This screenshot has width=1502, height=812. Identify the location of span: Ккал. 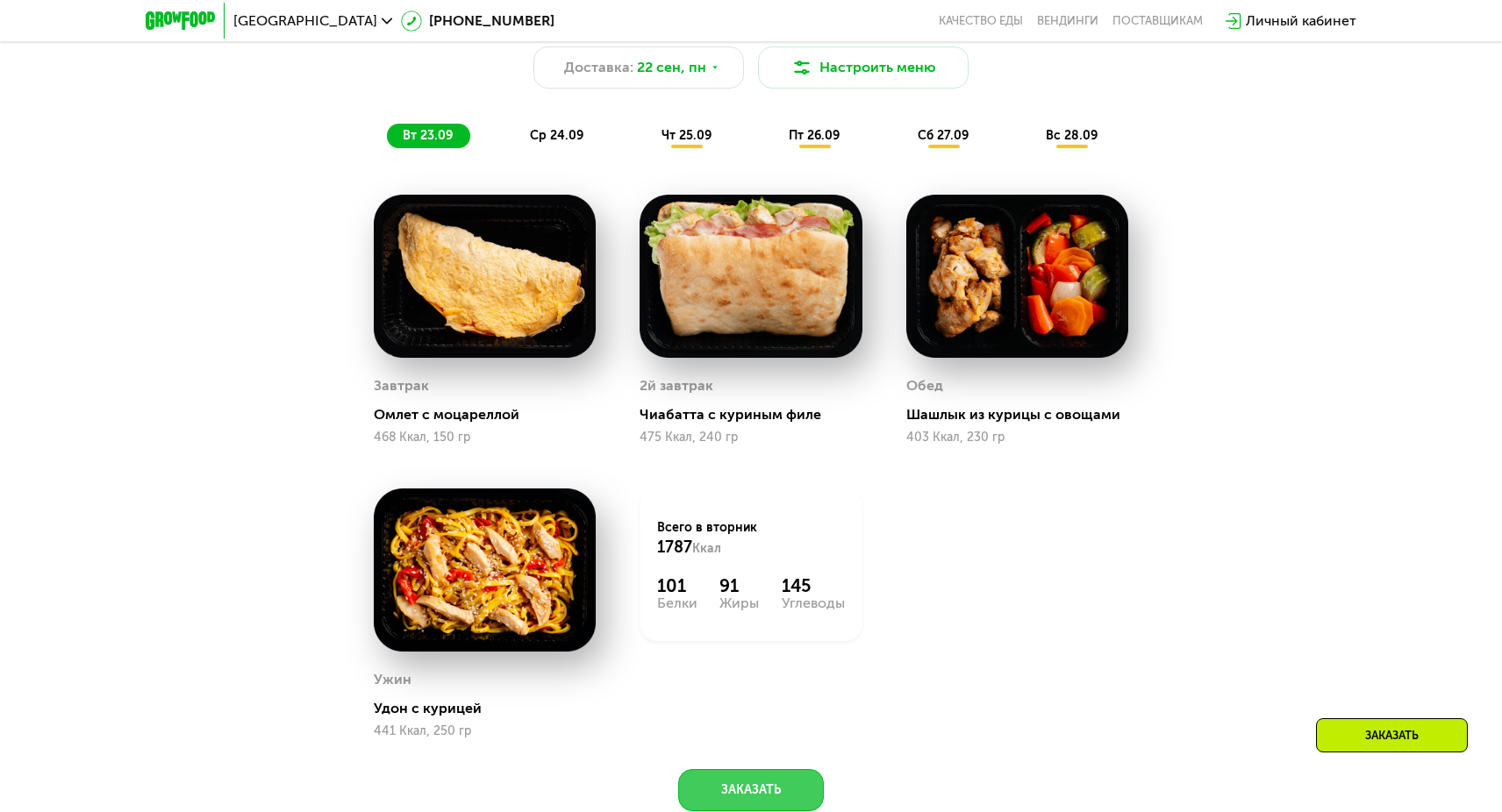
(707, 549).